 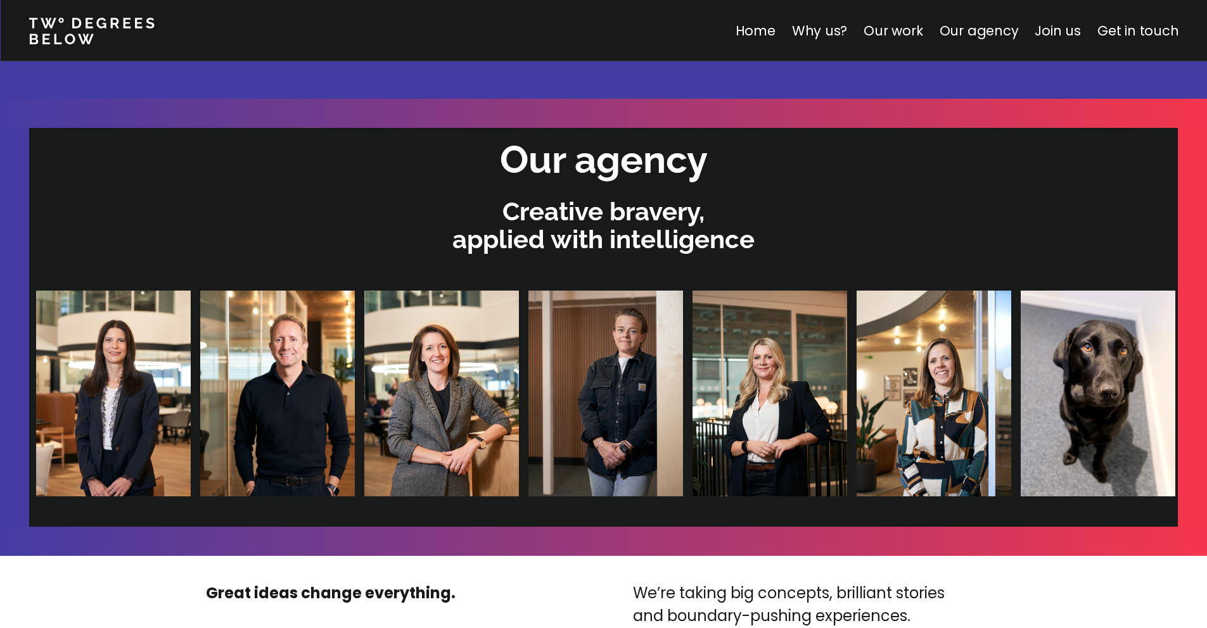 I want to click on a: Join us, so click(x=1057, y=30).